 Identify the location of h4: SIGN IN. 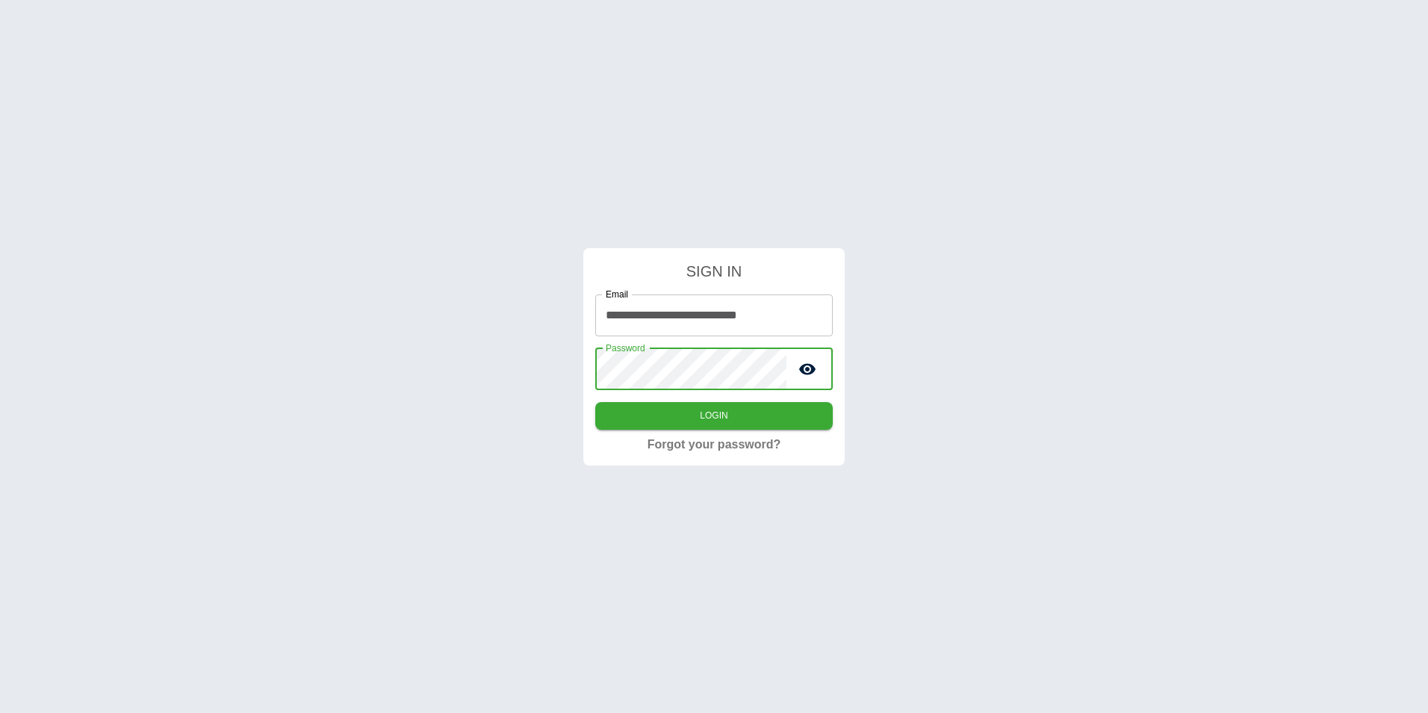
(714, 271).